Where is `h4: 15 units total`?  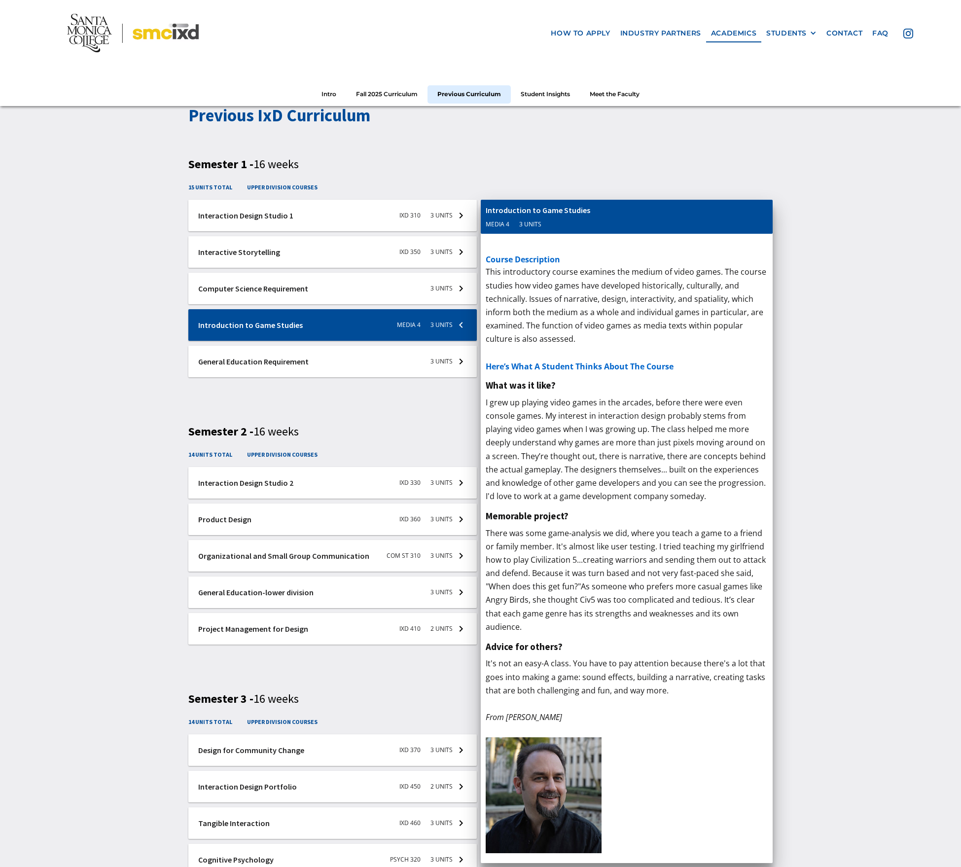 h4: 15 units total is located at coordinates (210, 187).